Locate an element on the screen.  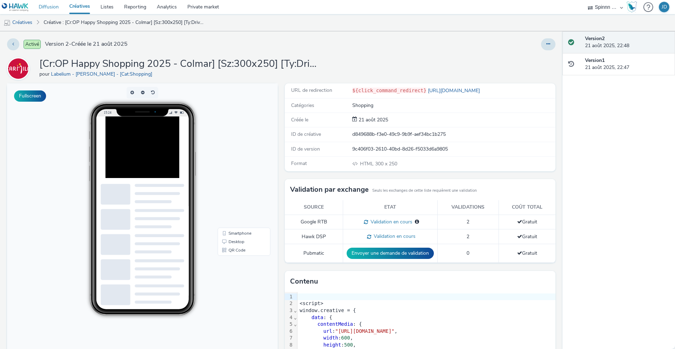
div: 9c406f03-2610-40bd-8d26-f5033d6a9805 is located at coordinates (454, 149).